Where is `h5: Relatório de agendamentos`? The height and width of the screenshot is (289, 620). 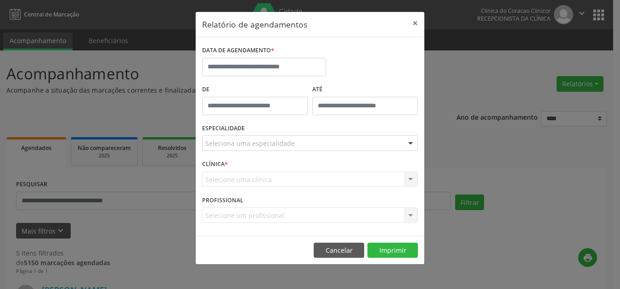 h5: Relatório de agendamentos is located at coordinates (254, 24).